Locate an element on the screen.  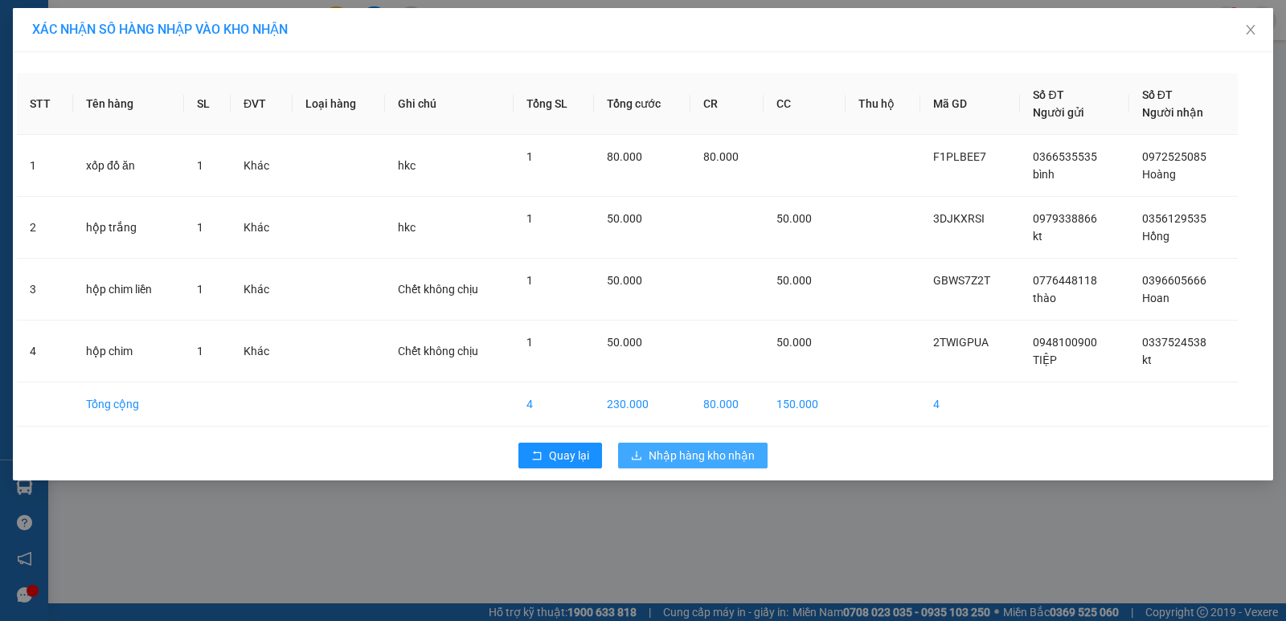
span: rollback is located at coordinates (537, 456).